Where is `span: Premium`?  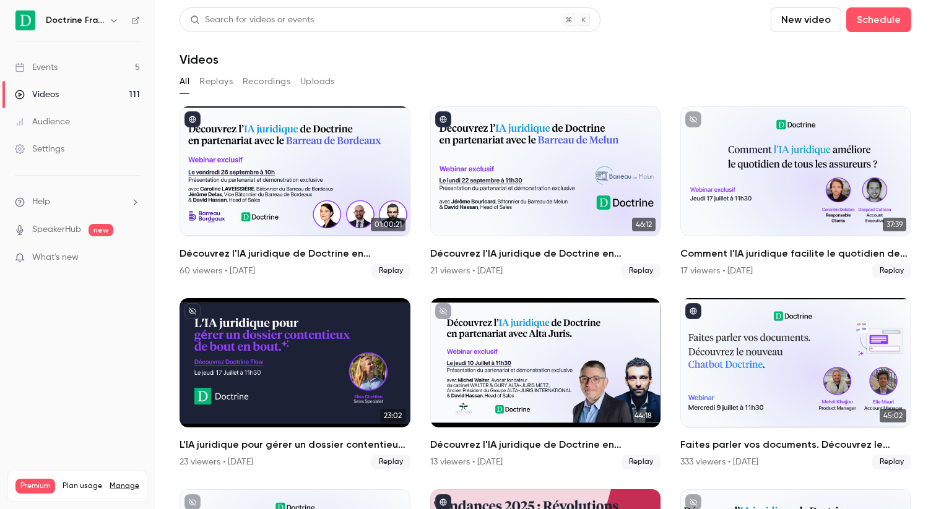 span: Premium is located at coordinates (35, 487).